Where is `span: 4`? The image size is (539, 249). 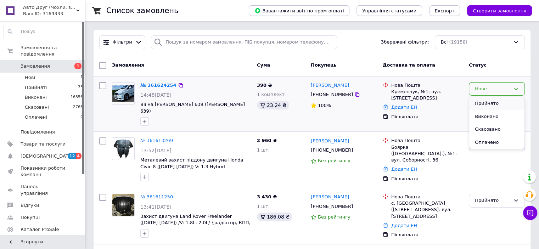
span: 4 is located at coordinates (79, 156).